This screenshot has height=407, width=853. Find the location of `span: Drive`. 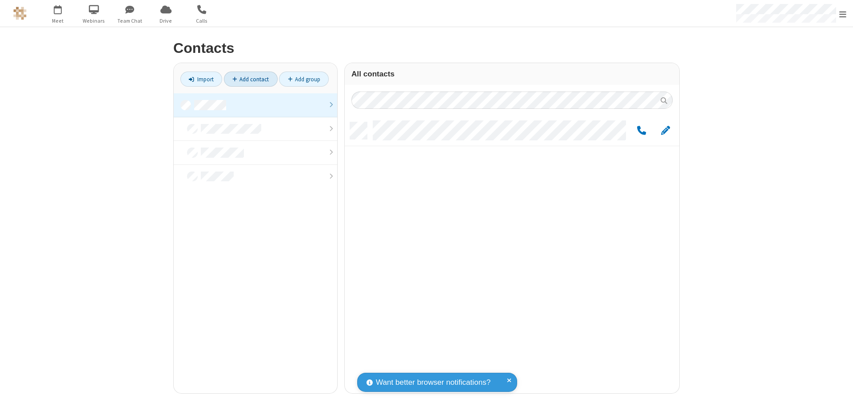

span: Drive is located at coordinates (166, 21).